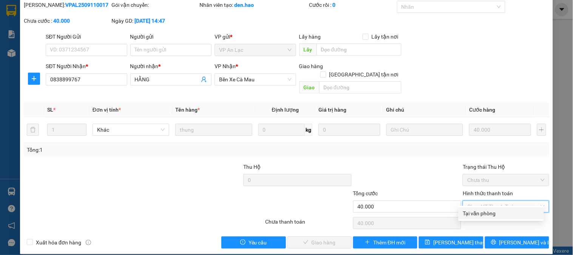 The height and width of the screenshot is (255, 573). I want to click on span: save, so click(428, 242).